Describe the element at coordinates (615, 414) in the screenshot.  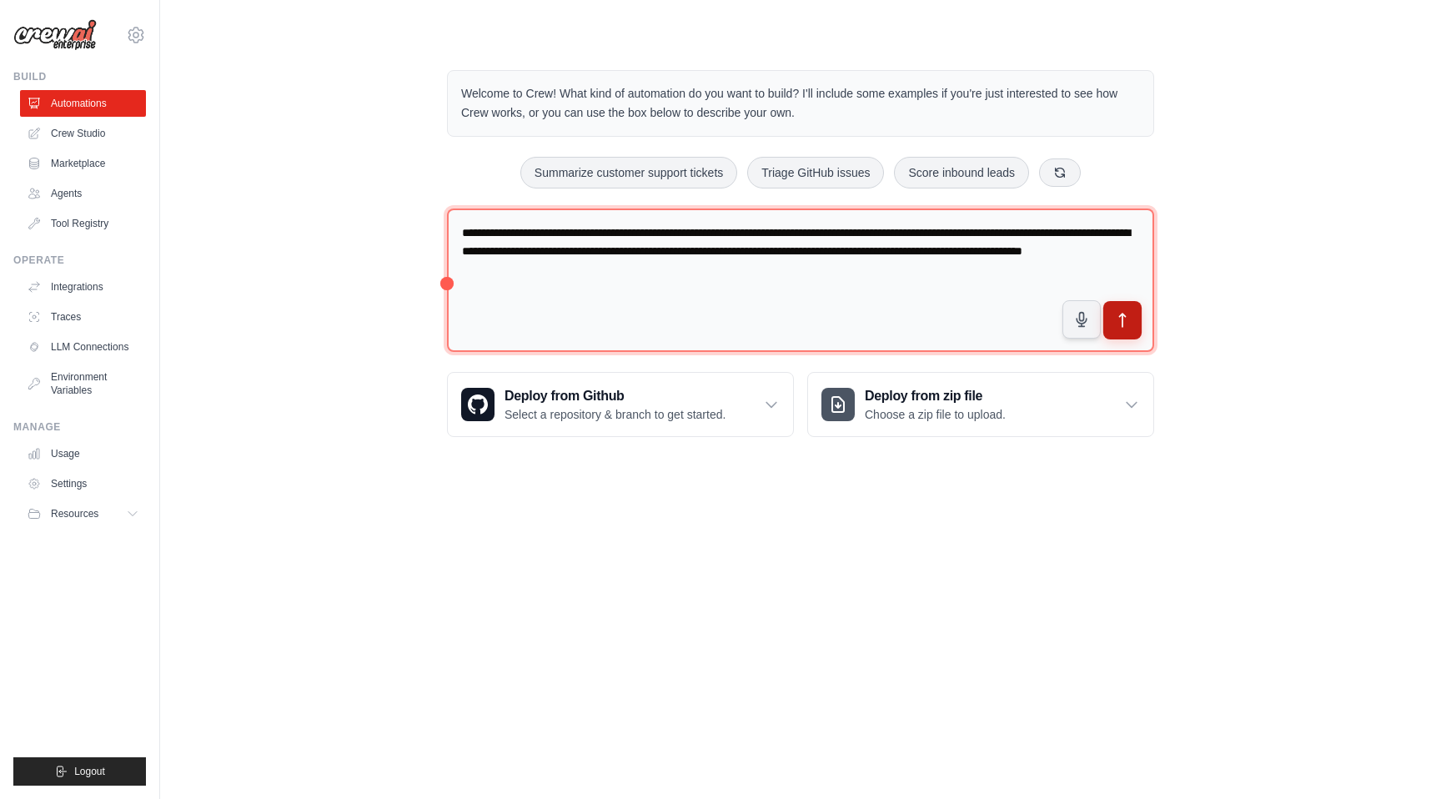
I see `p: Select a repository & branch to get started.` at that location.